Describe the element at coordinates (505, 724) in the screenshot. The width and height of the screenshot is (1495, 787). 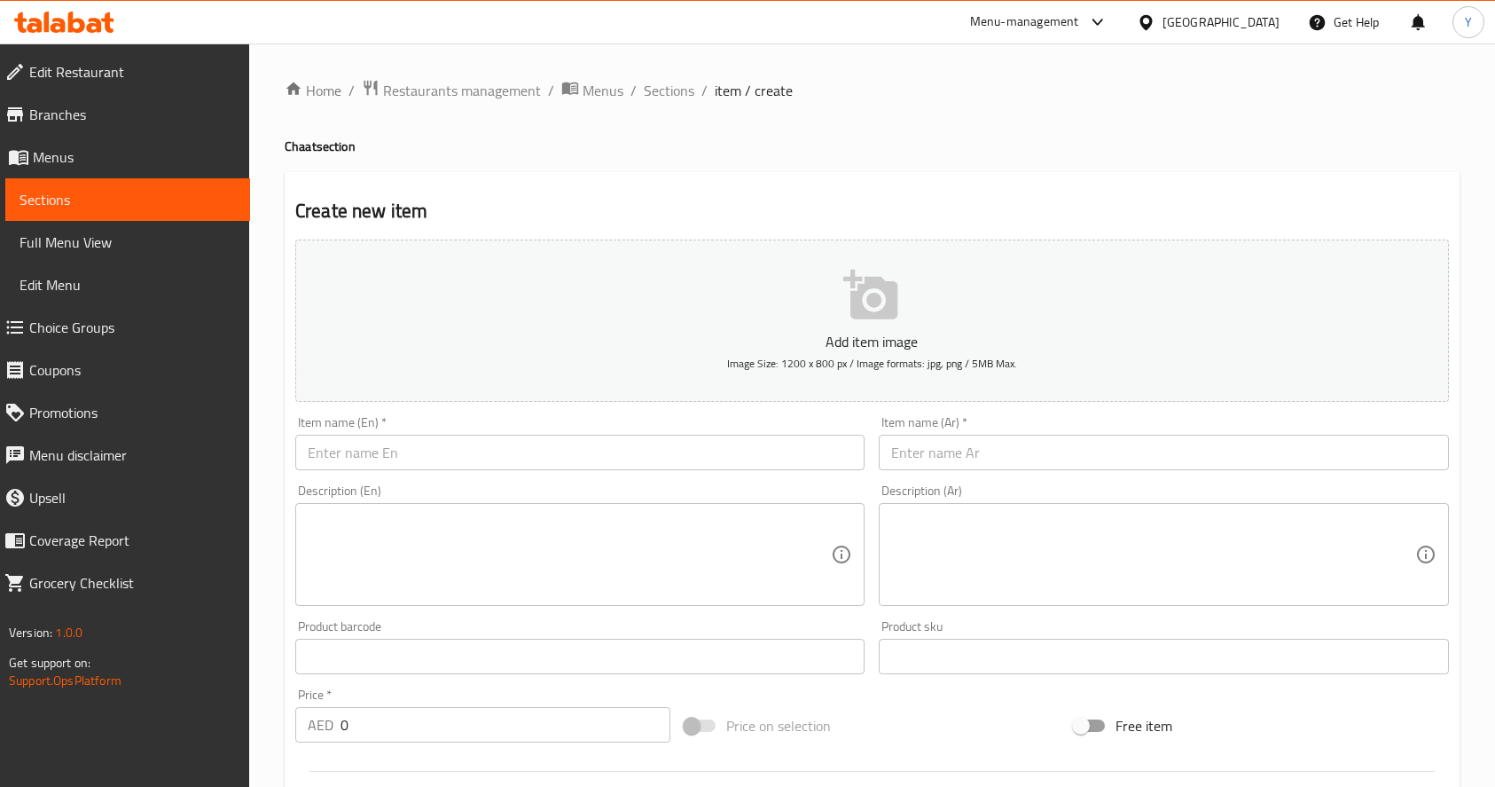
I see `input: Please enter price` at that location.